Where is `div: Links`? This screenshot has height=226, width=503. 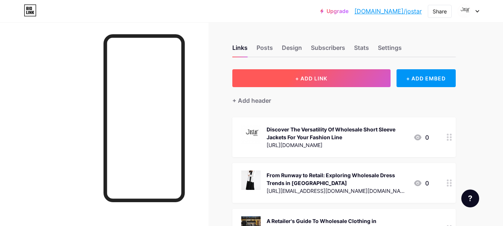 div: Links is located at coordinates (240, 50).